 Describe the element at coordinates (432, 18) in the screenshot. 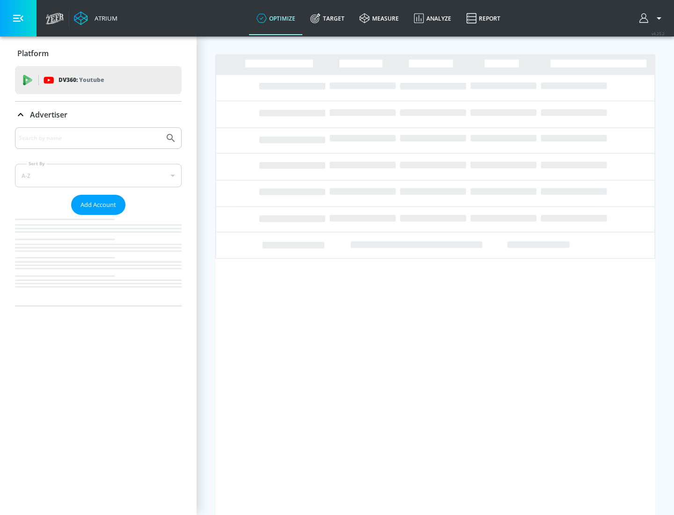

I see `a: Analyze` at that location.